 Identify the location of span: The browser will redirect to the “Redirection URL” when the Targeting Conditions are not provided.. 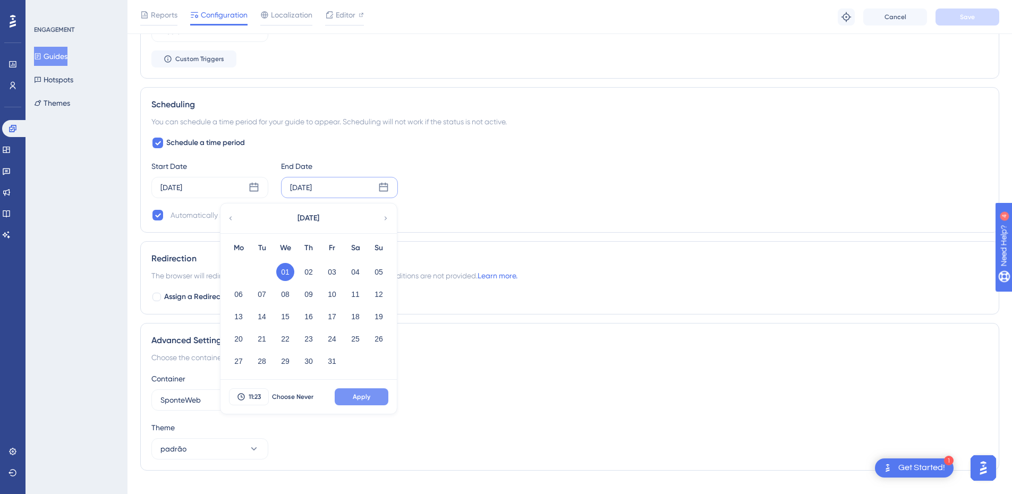
(334, 276).